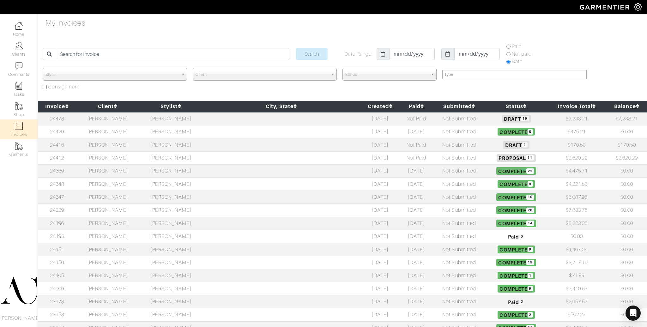  I want to click on td: $3,087.96, so click(576, 197).